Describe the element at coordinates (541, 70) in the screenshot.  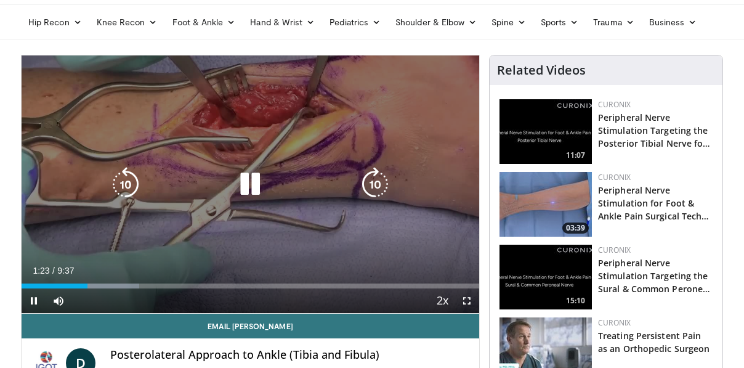
I see `h4: Related Videos` at that location.